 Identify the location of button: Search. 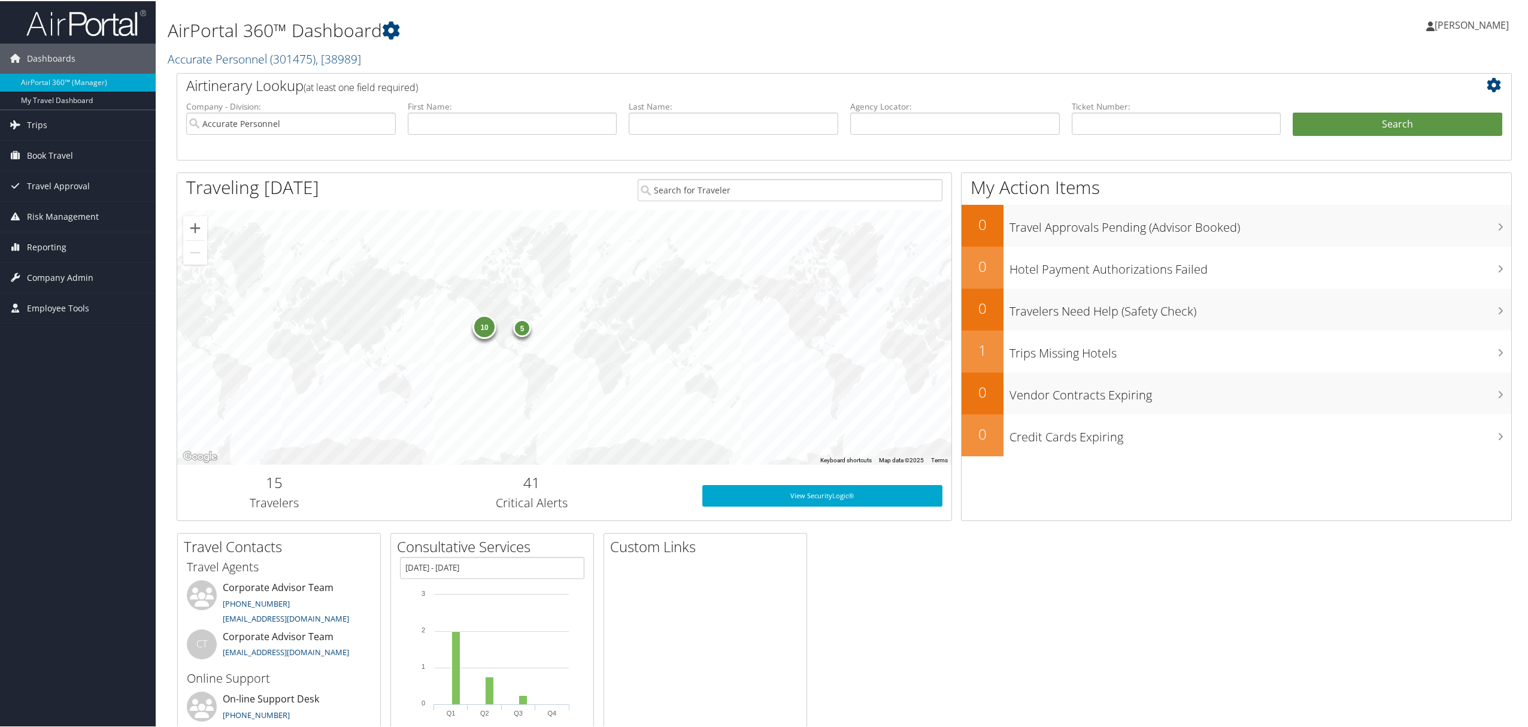
(1398, 123).